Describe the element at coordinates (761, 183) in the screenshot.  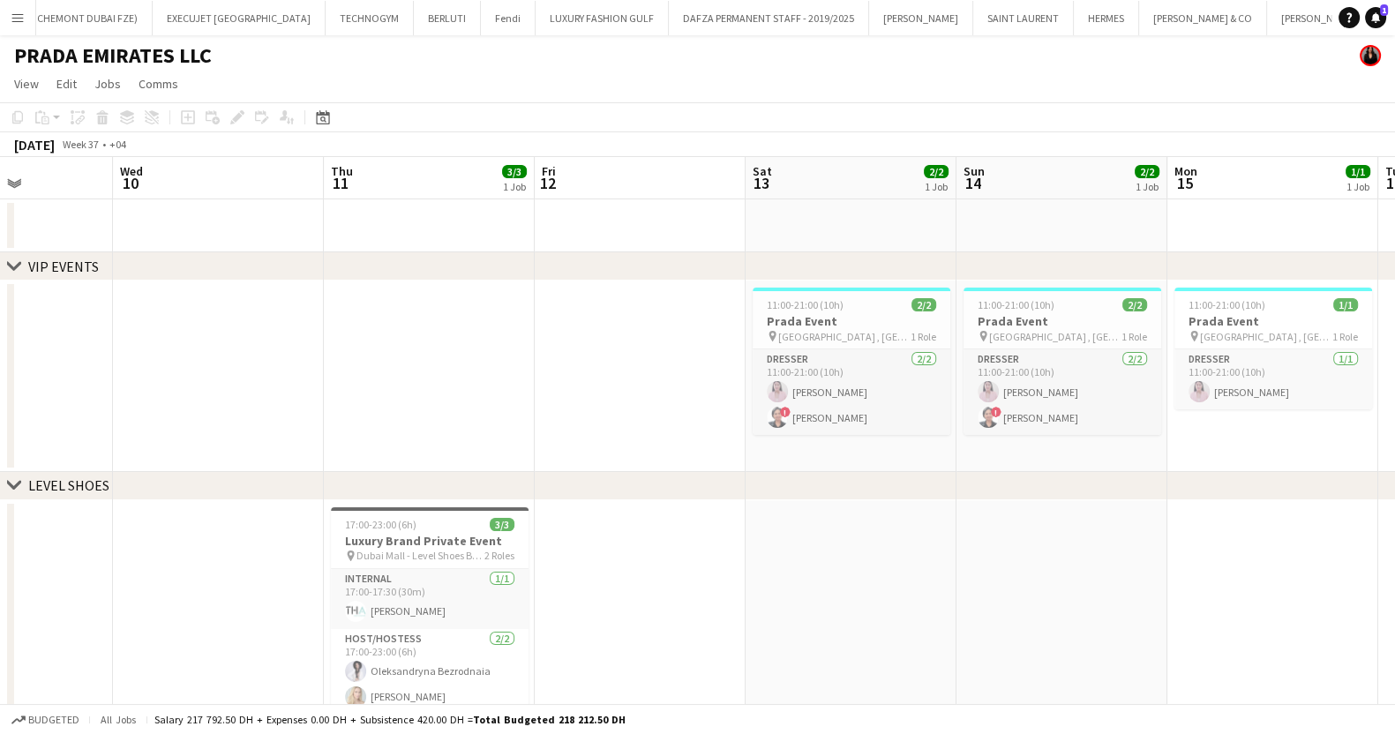
I see `span: 13` at that location.